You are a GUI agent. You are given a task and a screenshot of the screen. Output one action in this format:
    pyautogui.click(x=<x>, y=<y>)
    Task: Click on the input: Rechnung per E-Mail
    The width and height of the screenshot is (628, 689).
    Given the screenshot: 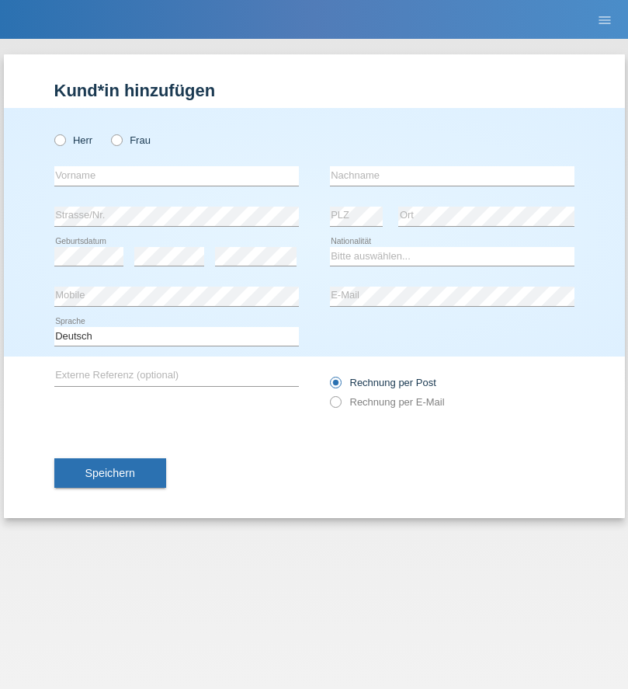 What is the action you would take?
    pyautogui.click(x=335, y=405)
    